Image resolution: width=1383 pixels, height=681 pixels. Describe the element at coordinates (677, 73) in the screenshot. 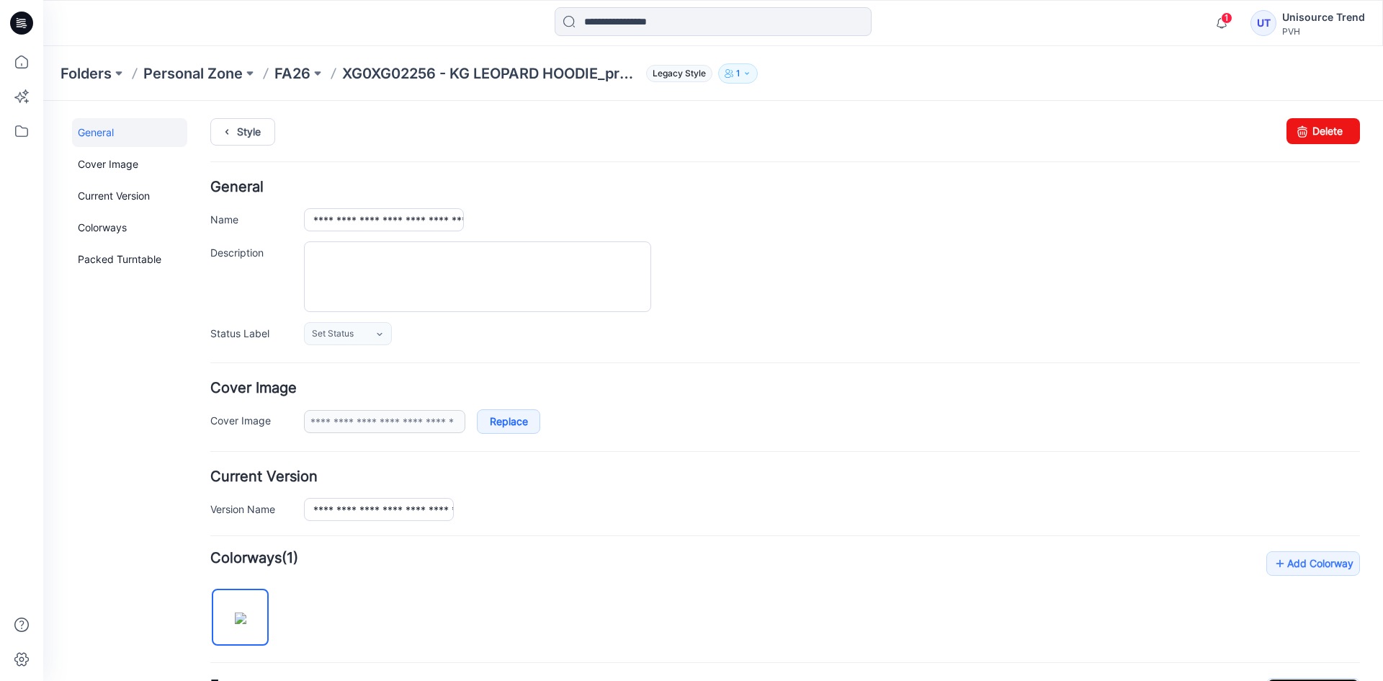

I see `button: Legacy Style` at that location.